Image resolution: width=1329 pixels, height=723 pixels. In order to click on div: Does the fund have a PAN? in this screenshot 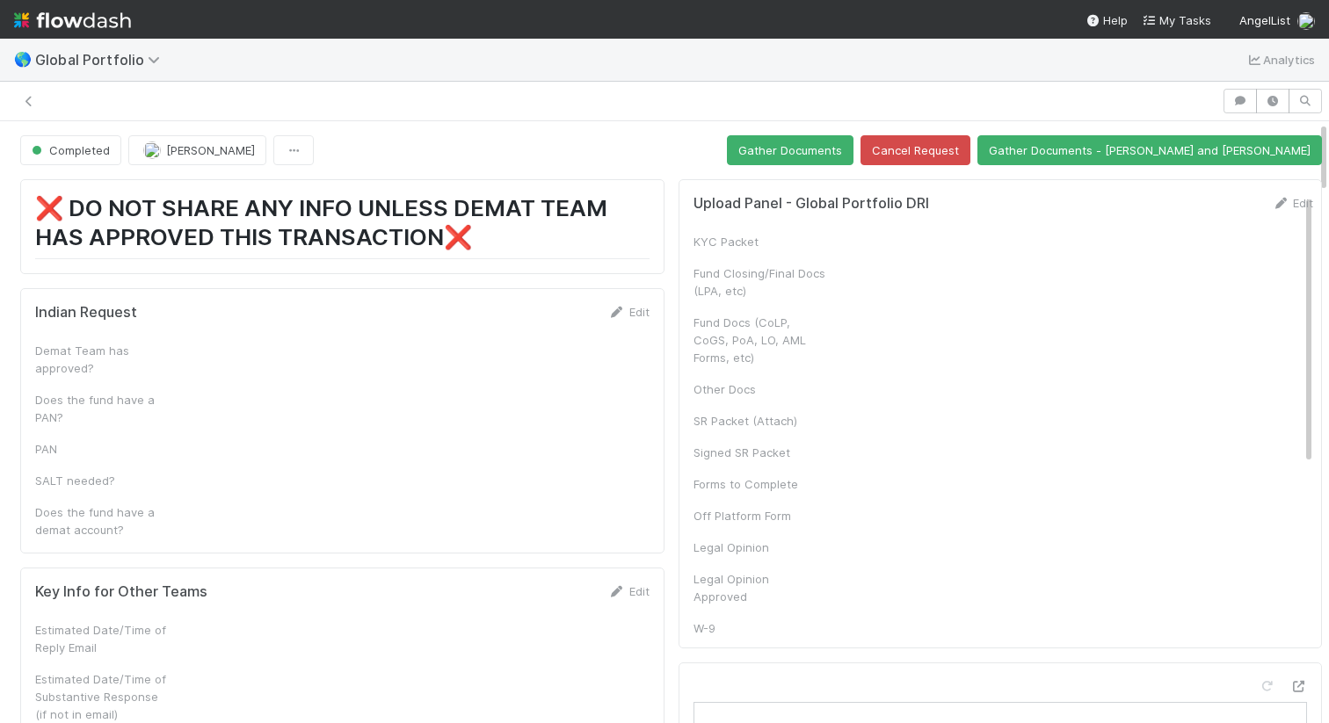, I will do `click(101, 409)`.